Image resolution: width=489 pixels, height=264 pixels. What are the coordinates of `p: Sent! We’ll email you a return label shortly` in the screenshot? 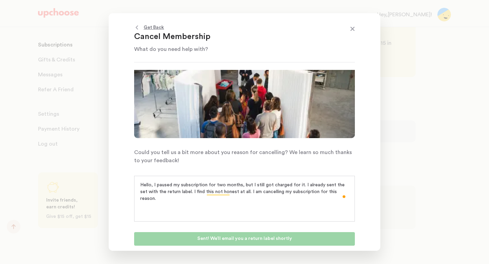 It's located at (245, 239).